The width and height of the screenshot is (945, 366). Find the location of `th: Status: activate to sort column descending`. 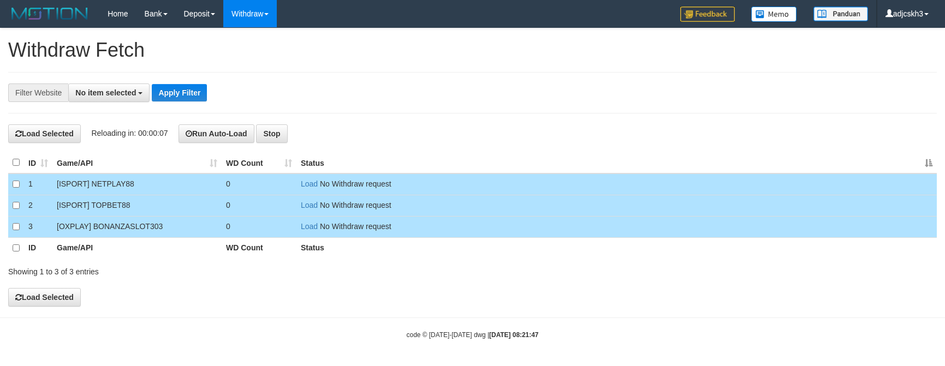

th: Status: activate to sort column descending is located at coordinates (616, 163).